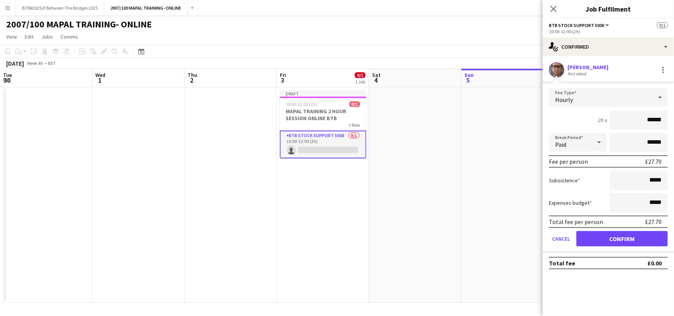 The width and height of the screenshot is (674, 316). What do you see at coordinates (283, 75) in the screenshot?
I see `span: Fri` at bounding box center [283, 75].